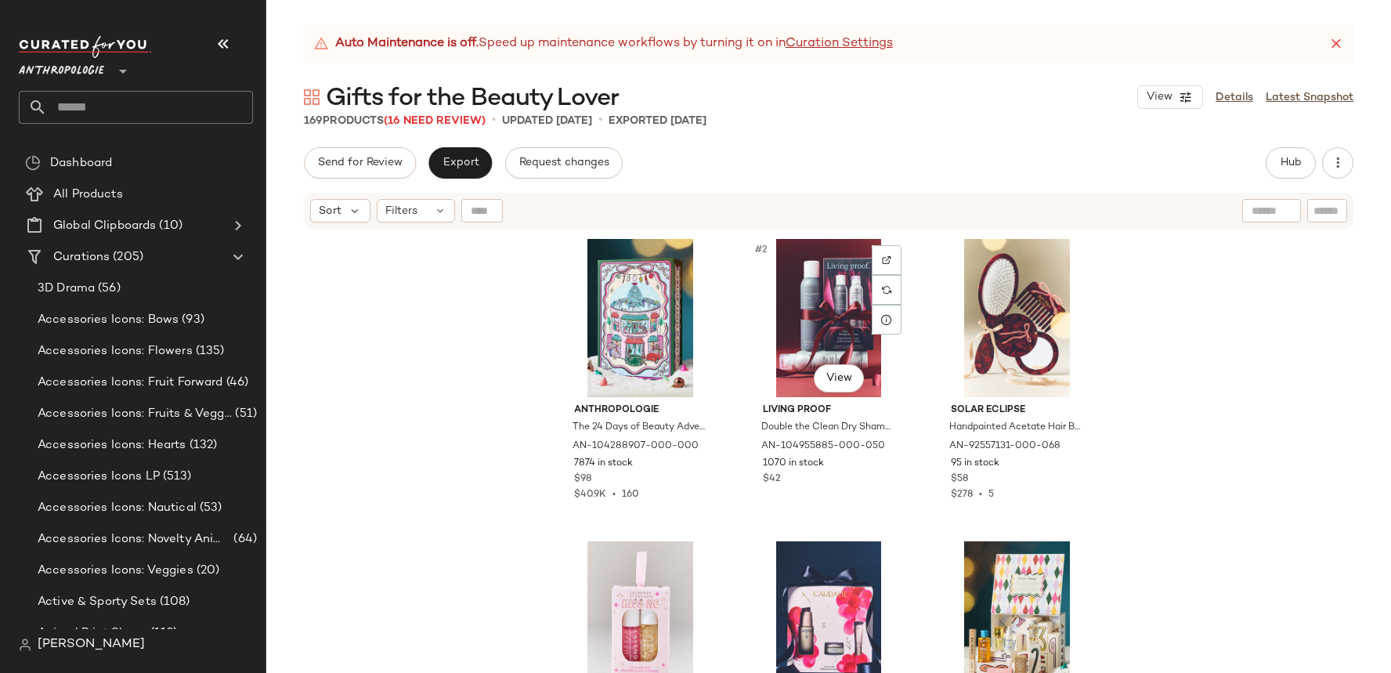 Image resolution: width=1391 pixels, height=673 pixels. Describe the element at coordinates (407, 44) in the screenshot. I see `strong: Auto Maintenance is off.` at that location.